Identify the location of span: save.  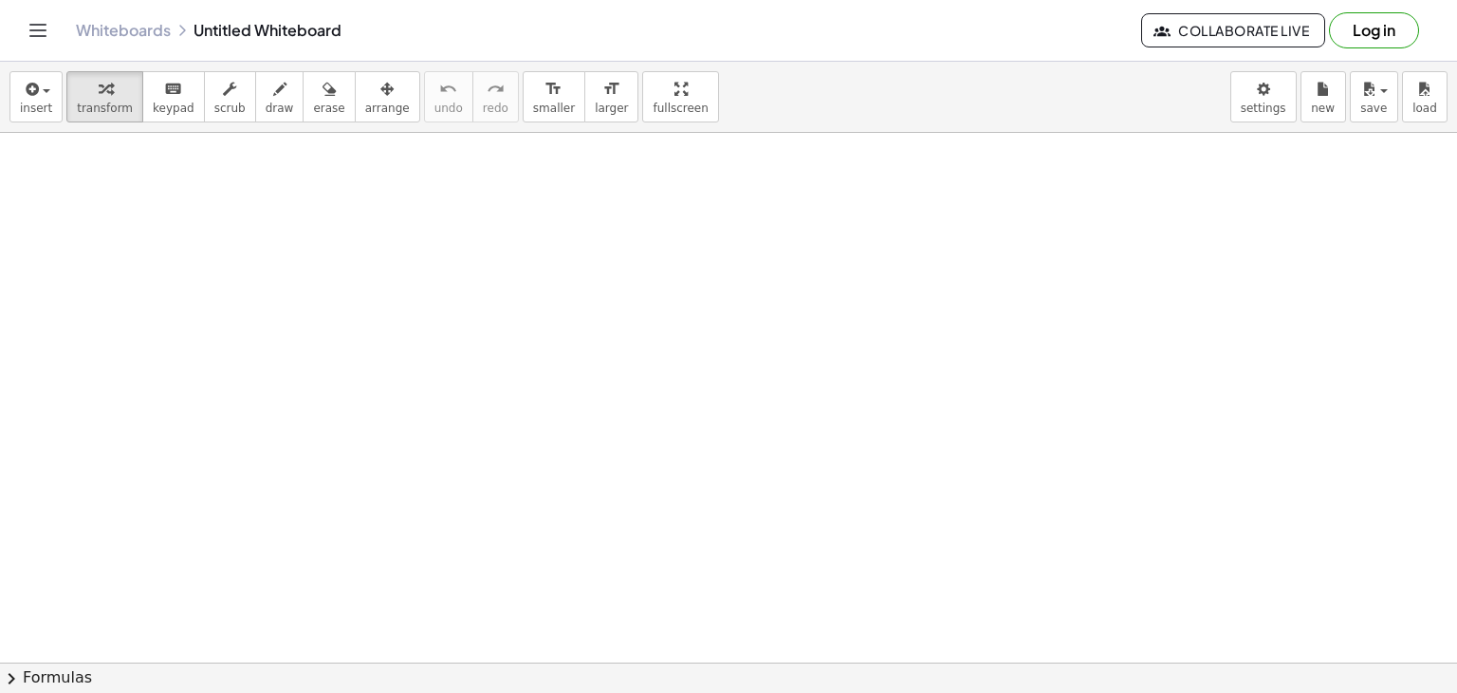
(1374, 108).